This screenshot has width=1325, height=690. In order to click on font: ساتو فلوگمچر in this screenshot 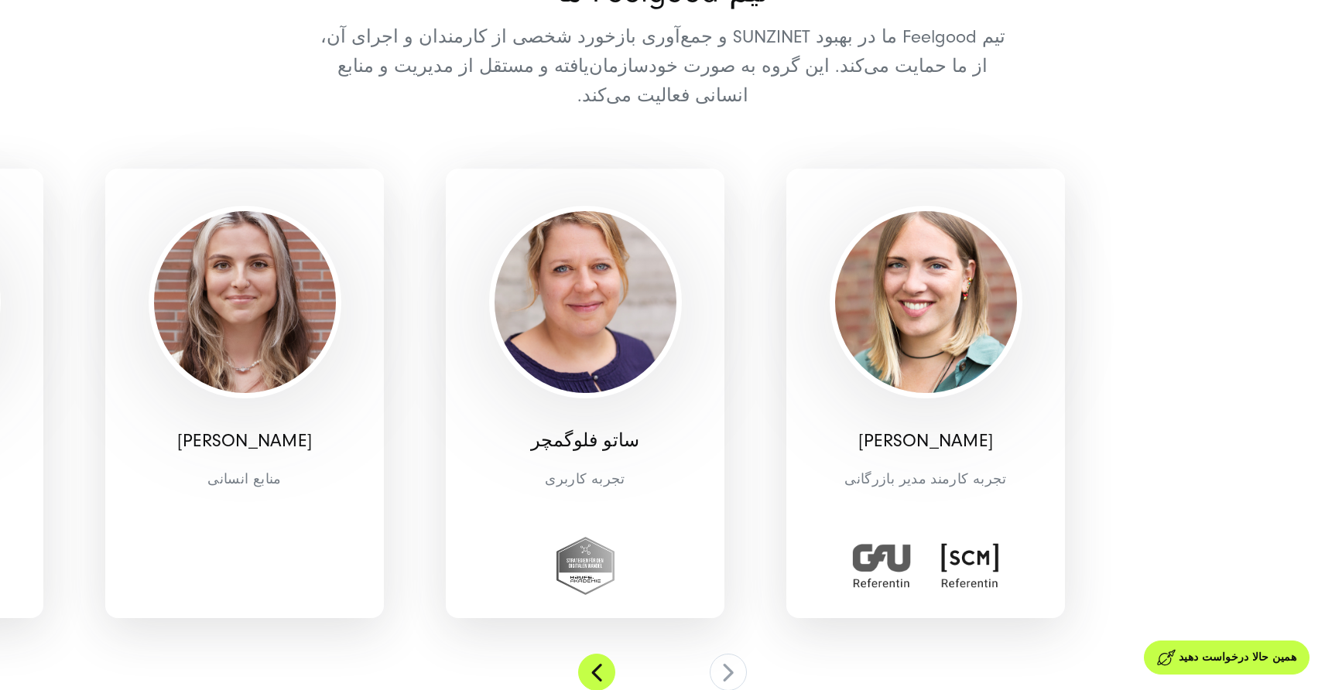, I will do `click(585, 440)`.